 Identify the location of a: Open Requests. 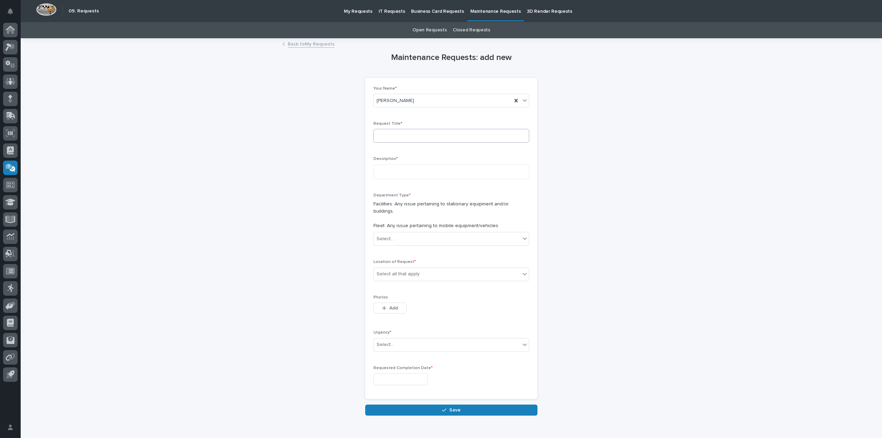
(429, 30).